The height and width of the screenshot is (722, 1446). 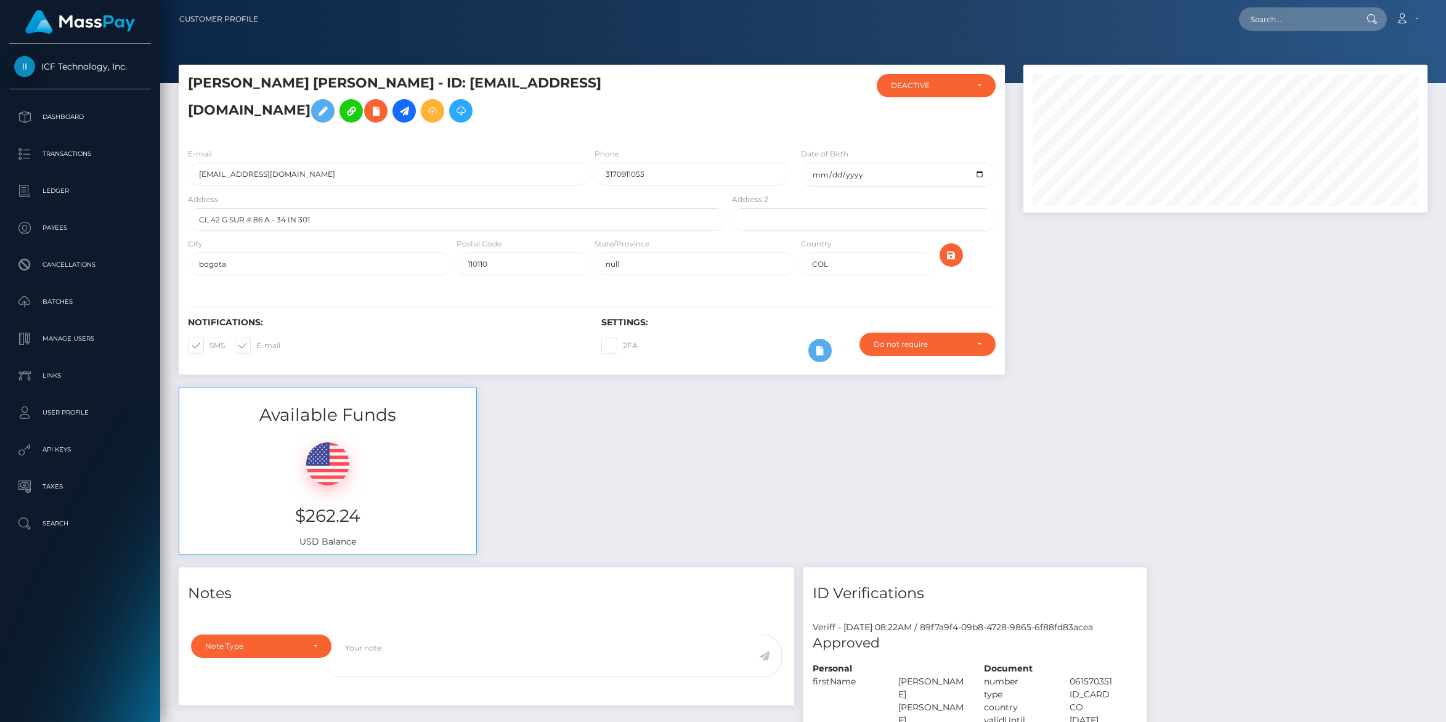 I want to click on label: Postal Code, so click(x=479, y=244).